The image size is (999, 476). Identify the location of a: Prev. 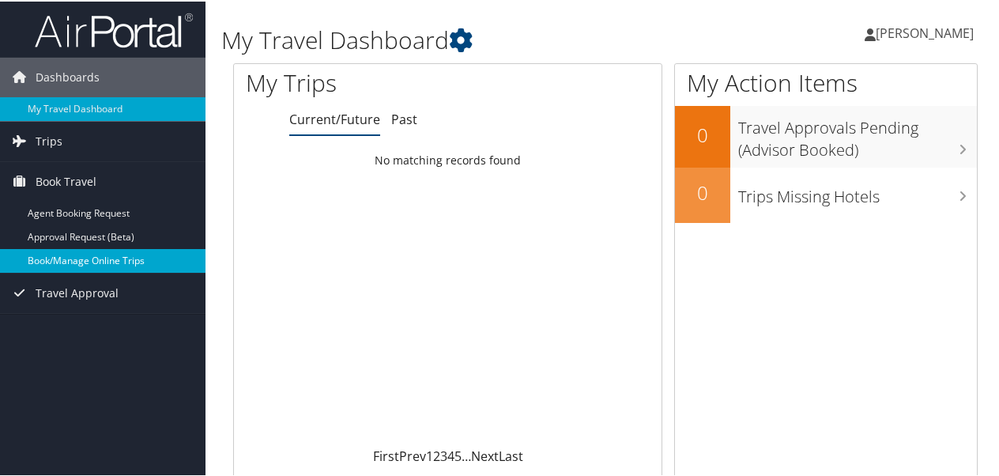
(412, 454).